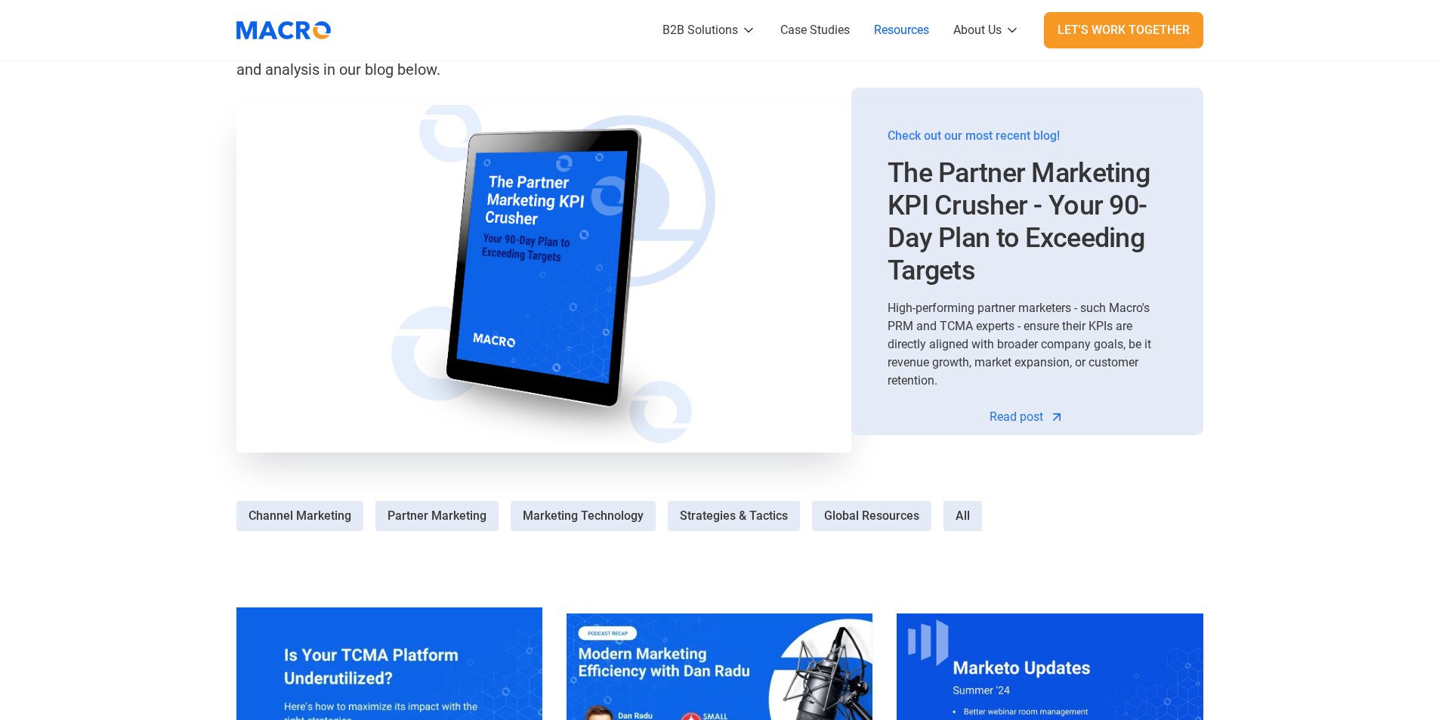  What do you see at coordinates (1027, 199) in the screenshot?
I see `a: Check out our most recent blog!The Partner Marketing KPI Crusher - Your 90-Day Plan to Exceeding ...` at bounding box center [1027, 199].